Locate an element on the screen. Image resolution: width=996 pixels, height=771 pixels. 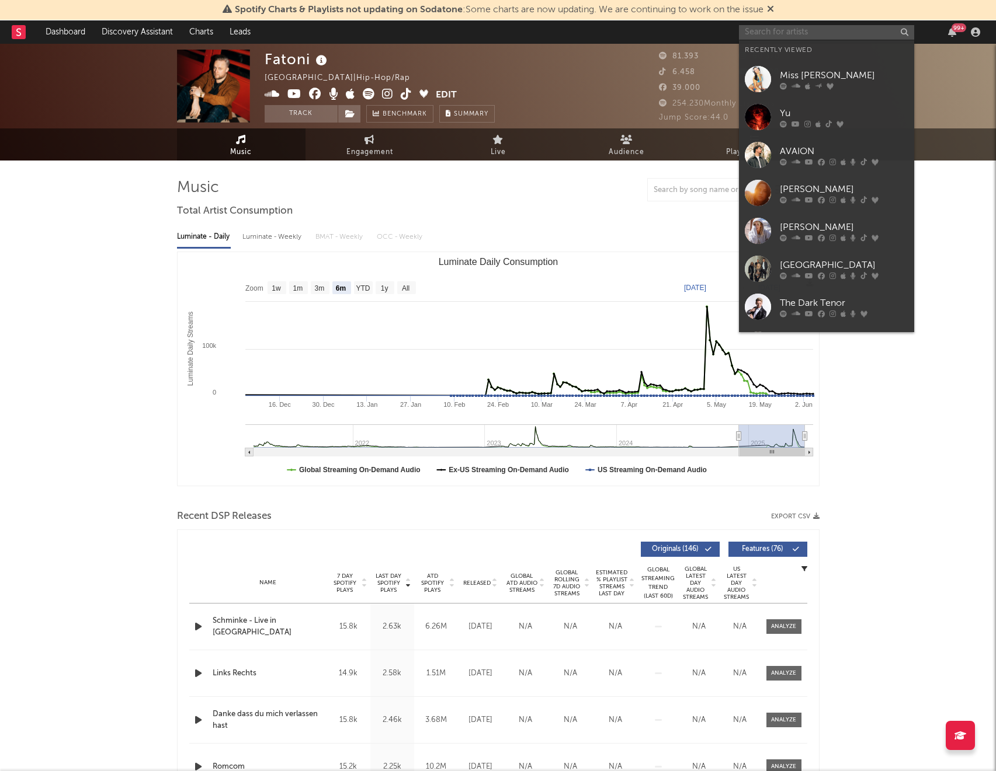
text: 6m is located at coordinates (340, 288).